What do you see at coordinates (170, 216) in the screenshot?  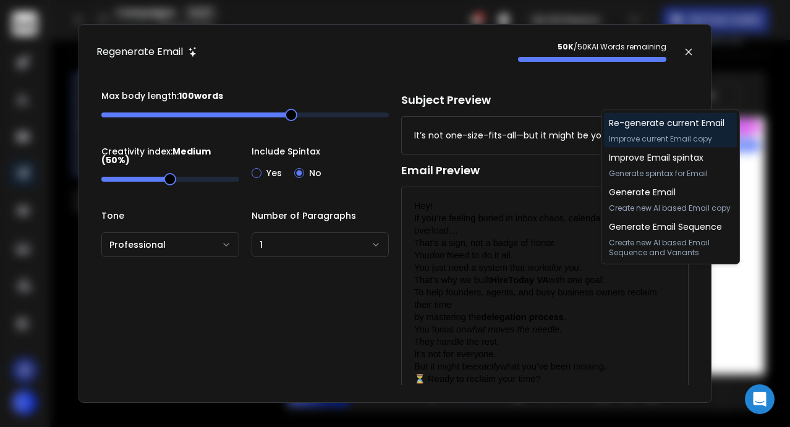 I see `label: Tone` at bounding box center [170, 216].